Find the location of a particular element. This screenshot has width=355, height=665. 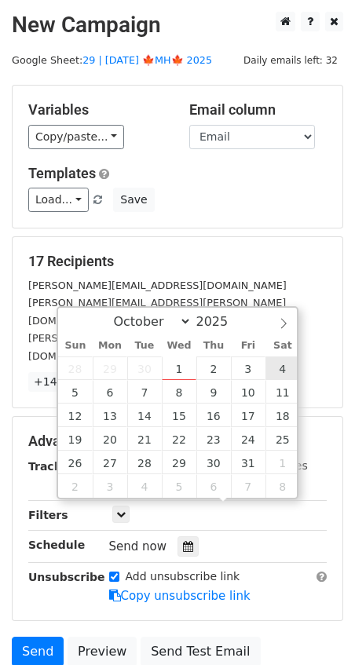

strong: Schedule is located at coordinates (57, 545).